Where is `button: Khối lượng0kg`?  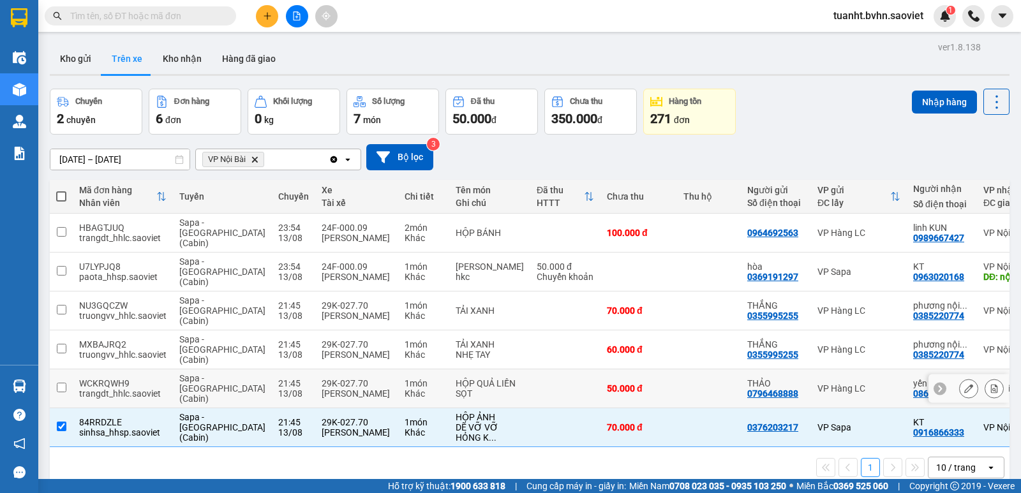
button: Khối lượng0kg is located at coordinates (294, 112).